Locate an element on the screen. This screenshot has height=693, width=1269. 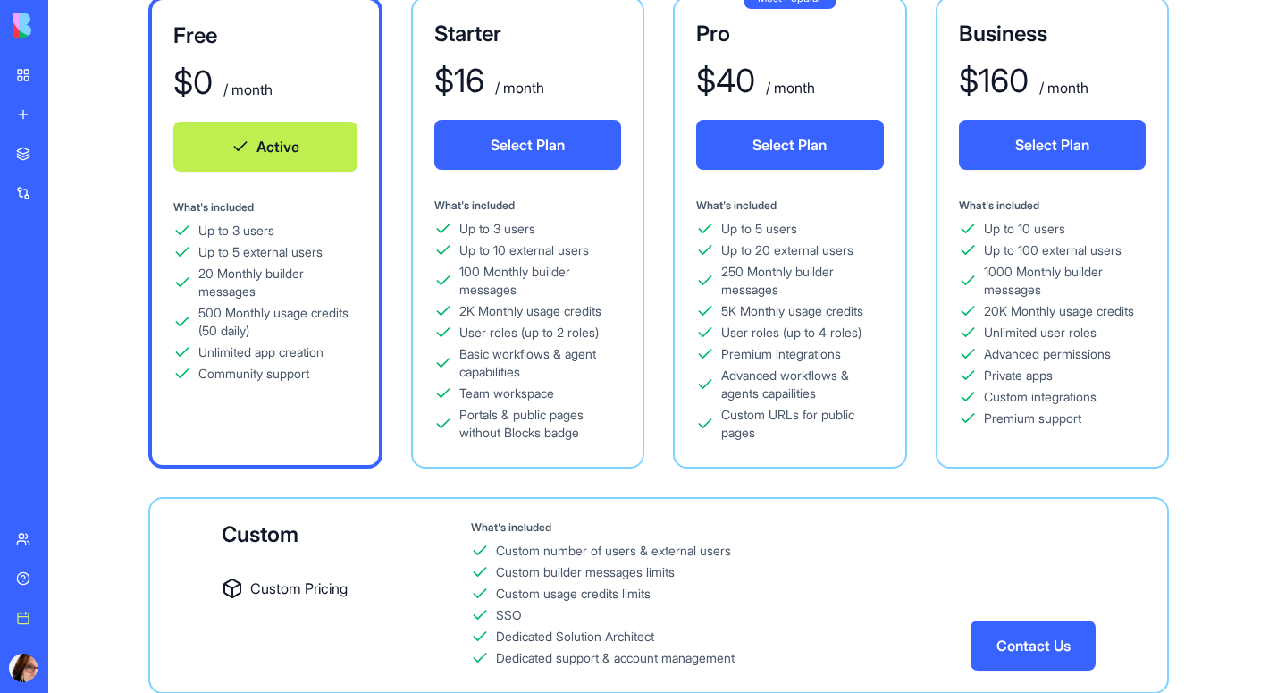
img: logo is located at coordinates (68, 25).